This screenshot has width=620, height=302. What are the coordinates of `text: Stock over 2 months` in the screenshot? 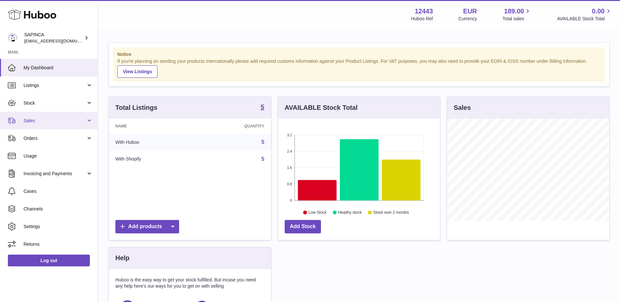 It's located at (391, 212).